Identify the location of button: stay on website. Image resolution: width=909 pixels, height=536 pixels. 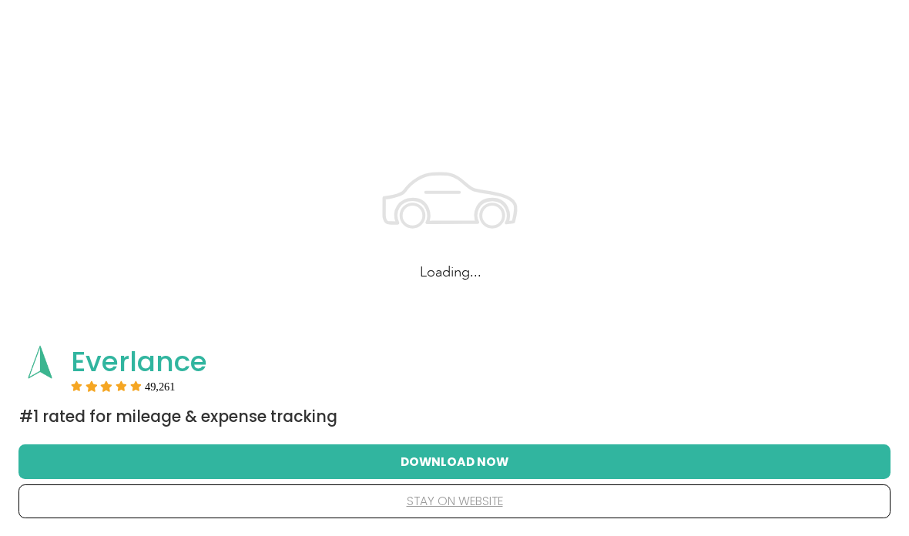
(454, 501).